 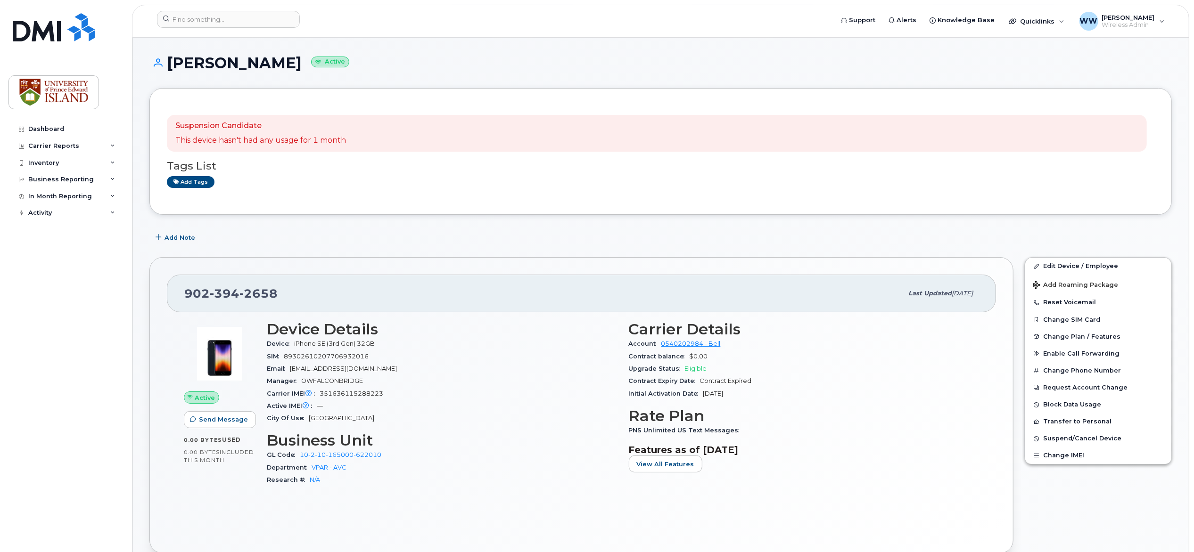 What do you see at coordinates (1098, 439) in the screenshot?
I see `button: Suspend/Cancel Device` at bounding box center [1098, 439].